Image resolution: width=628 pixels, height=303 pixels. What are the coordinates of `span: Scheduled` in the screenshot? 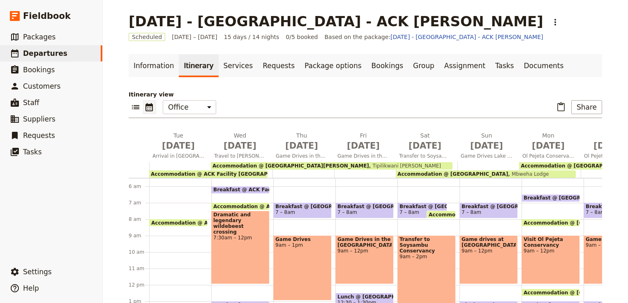 It's located at (147, 37).